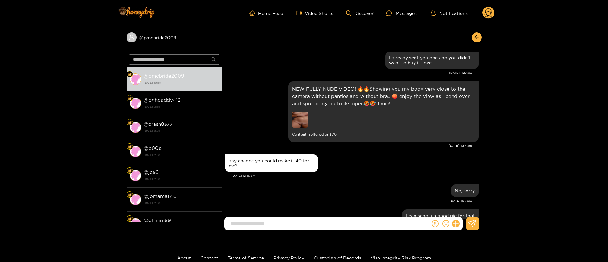 Image resolution: width=608 pixels, height=262 pixels. I want to click on div: Messages, so click(402, 13).